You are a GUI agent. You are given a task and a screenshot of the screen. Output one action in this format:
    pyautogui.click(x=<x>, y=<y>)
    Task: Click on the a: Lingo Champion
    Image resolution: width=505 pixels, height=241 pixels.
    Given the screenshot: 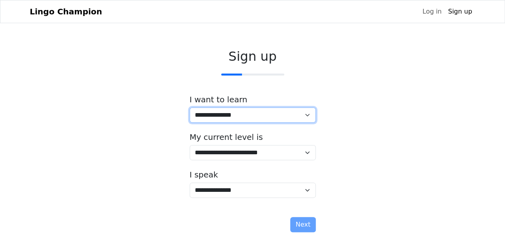 What is the action you would take?
    pyautogui.click(x=66, y=12)
    